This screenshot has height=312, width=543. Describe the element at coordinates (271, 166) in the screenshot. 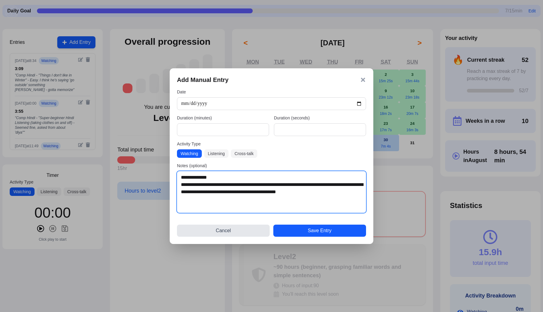

I see `label: Notes (optional)` at that location.